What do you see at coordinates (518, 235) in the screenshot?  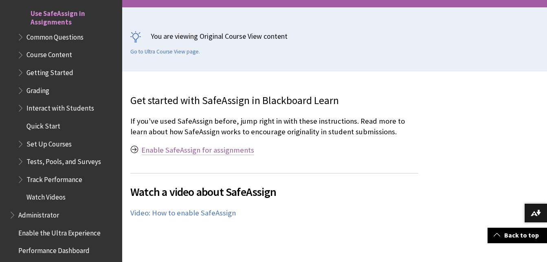 I see `a: Back to top` at bounding box center [518, 235].